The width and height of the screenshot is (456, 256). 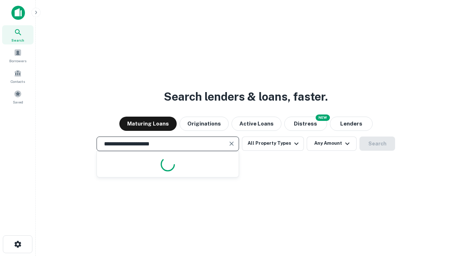 What do you see at coordinates (18, 56) in the screenshot?
I see `div: Borrowers` at bounding box center [18, 56].